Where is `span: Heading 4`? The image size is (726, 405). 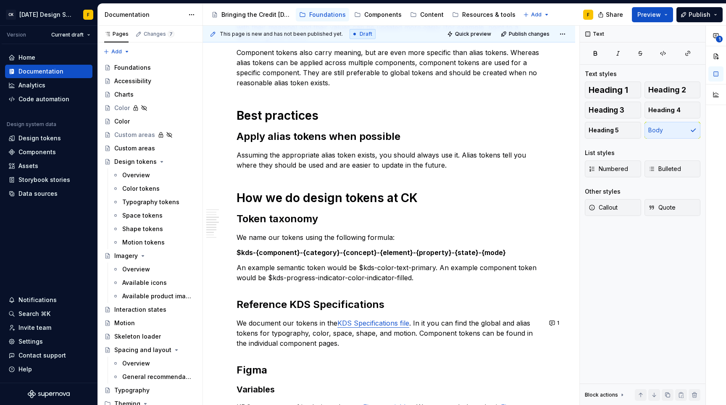 span: Heading 4 is located at coordinates (665, 110).